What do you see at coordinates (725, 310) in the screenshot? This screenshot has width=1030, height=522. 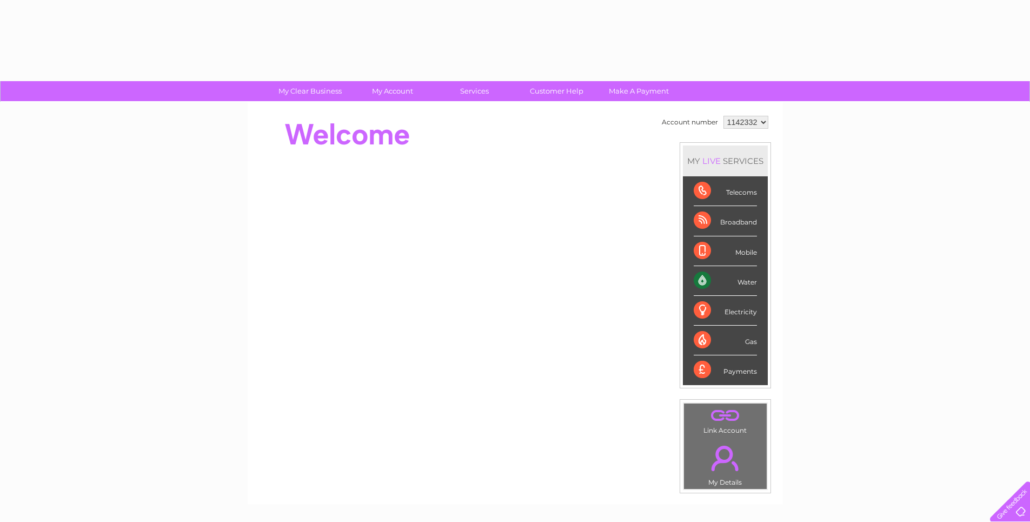 I see `div: Electricity` at bounding box center [725, 310].